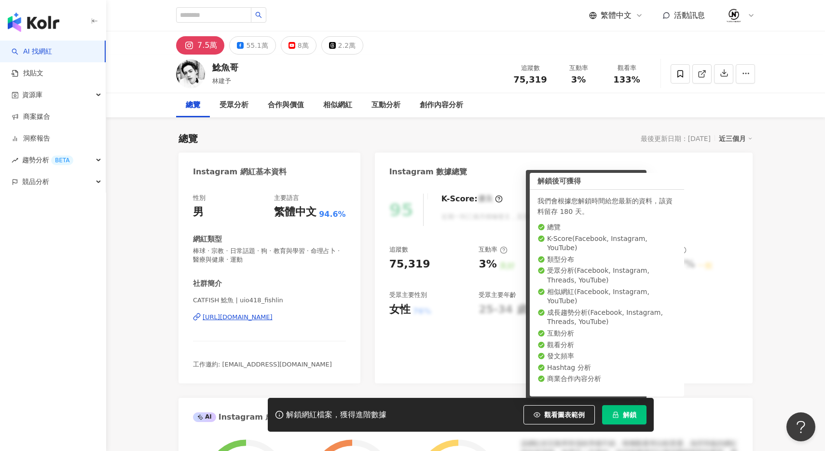 This screenshot has width=825, height=451. Describe the element at coordinates (303, 45) in the screenshot. I see `div: 8萬` at that location.